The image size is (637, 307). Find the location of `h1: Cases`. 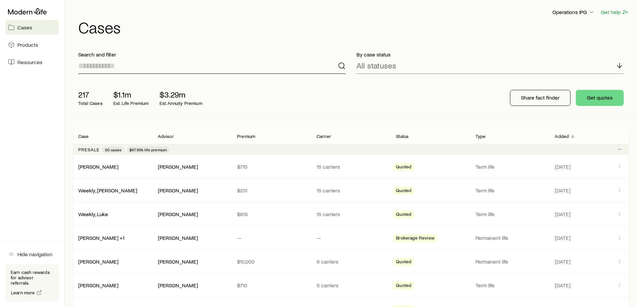

h1: Cases is located at coordinates (353, 27).